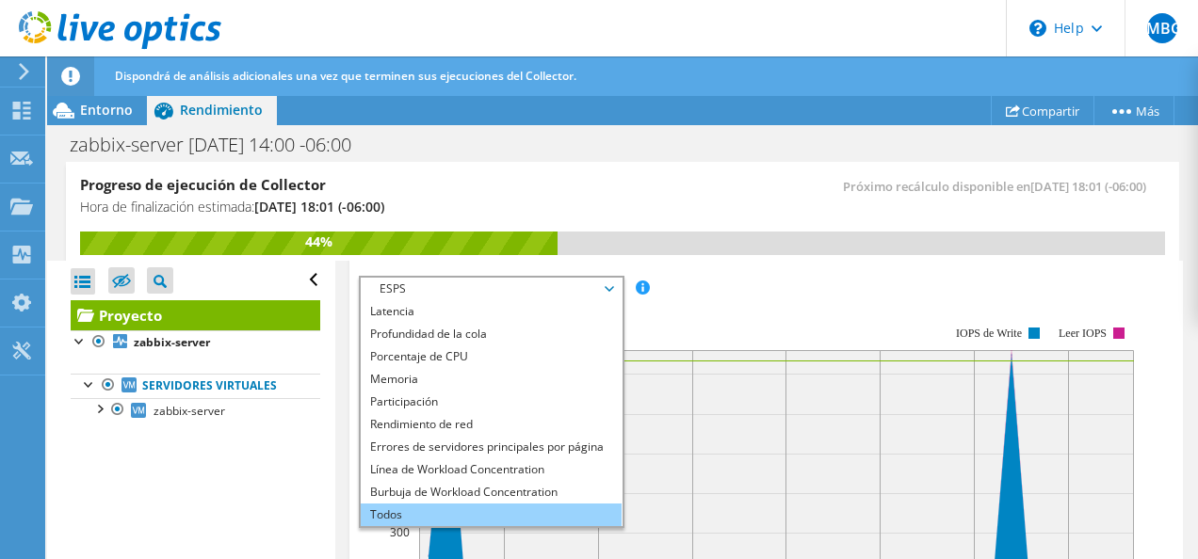 The width and height of the screenshot is (1198, 559). Describe the element at coordinates (1162, 28) in the screenshot. I see `span: JMBG` at that location.